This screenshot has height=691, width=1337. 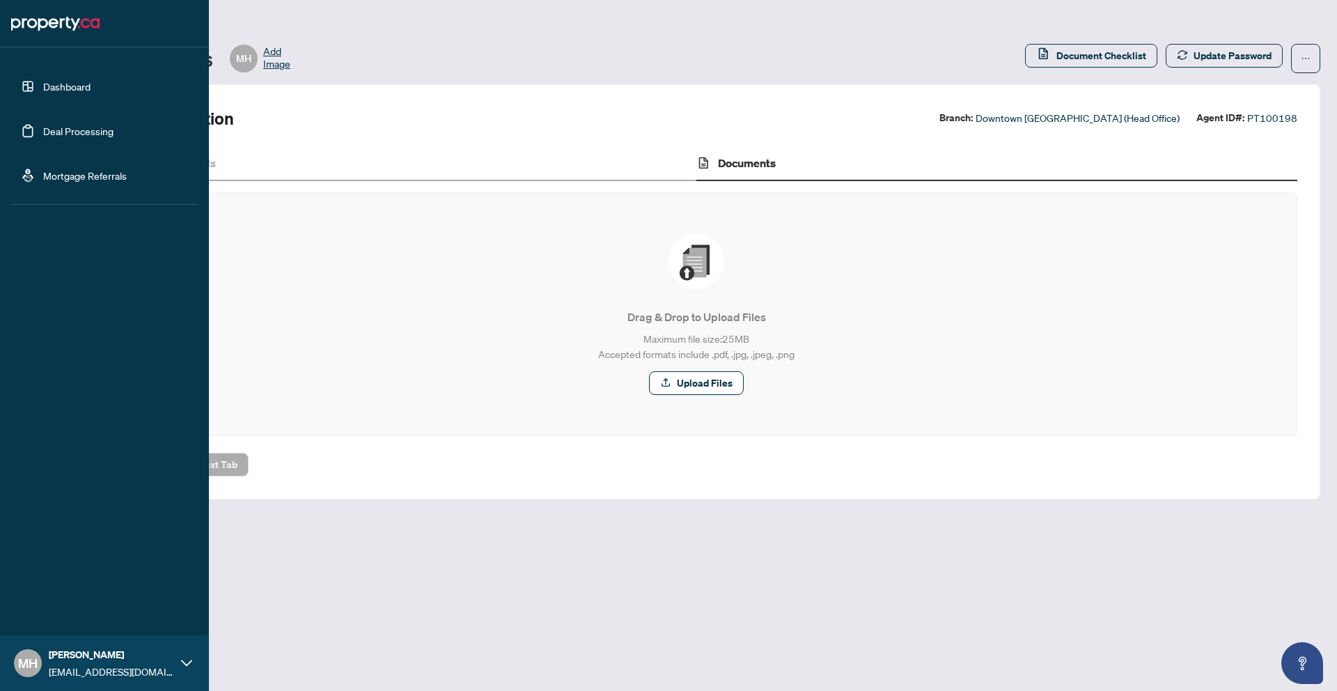 I want to click on button: Update Password, so click(x=1225, y=56).